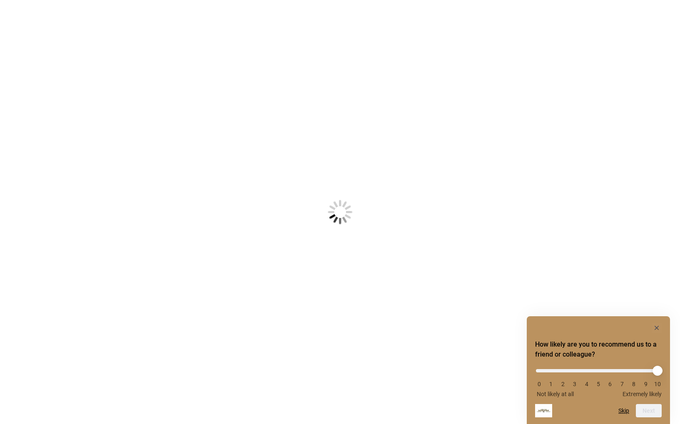  What do you see at coordinates (642, 394) in the screenshot?
I see `span: Extremely likely` at bounding box center [642, 394].